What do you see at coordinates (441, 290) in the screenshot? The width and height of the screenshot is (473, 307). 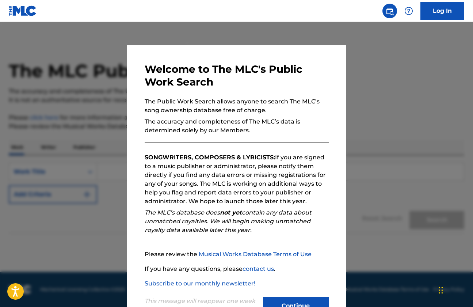 I see `div: Drag` at bounding box center [441, 290].